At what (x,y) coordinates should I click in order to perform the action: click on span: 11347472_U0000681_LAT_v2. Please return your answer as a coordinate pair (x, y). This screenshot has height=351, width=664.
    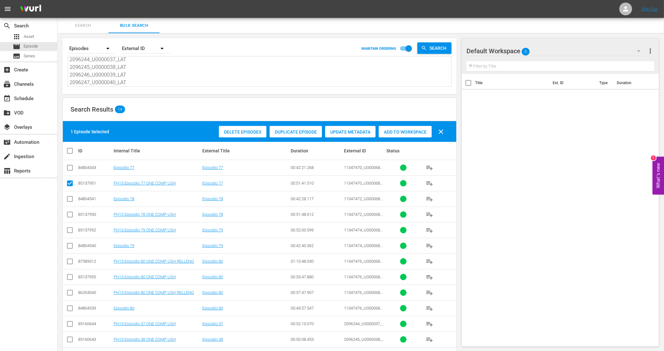
    Looking at the image, I should click on (364, 217).